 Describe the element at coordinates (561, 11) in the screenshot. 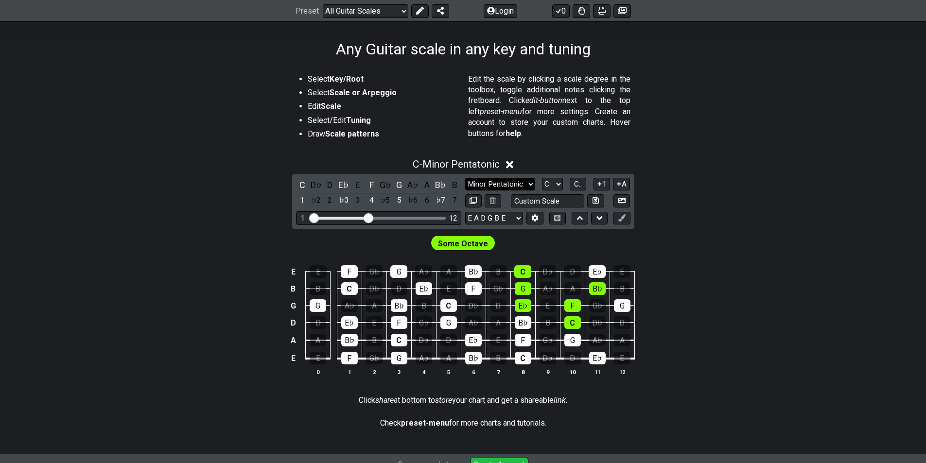

I see `button: 0` at that location.